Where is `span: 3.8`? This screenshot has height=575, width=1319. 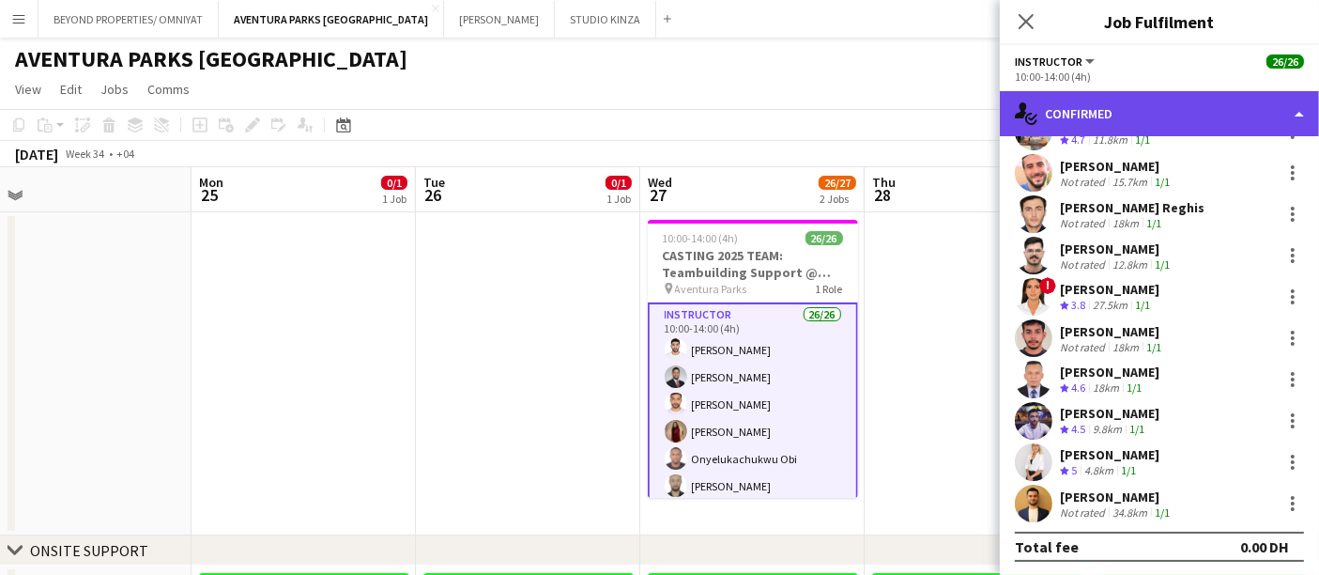
span: 3.8 is located at coordinates (1078, 304).